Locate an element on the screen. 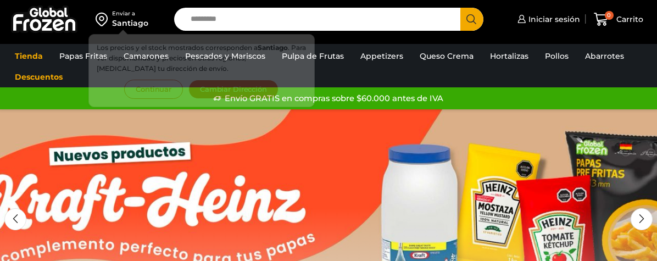 This screenshot has height=261, width=657. span: Carrito is located at coordinates (628, 19).